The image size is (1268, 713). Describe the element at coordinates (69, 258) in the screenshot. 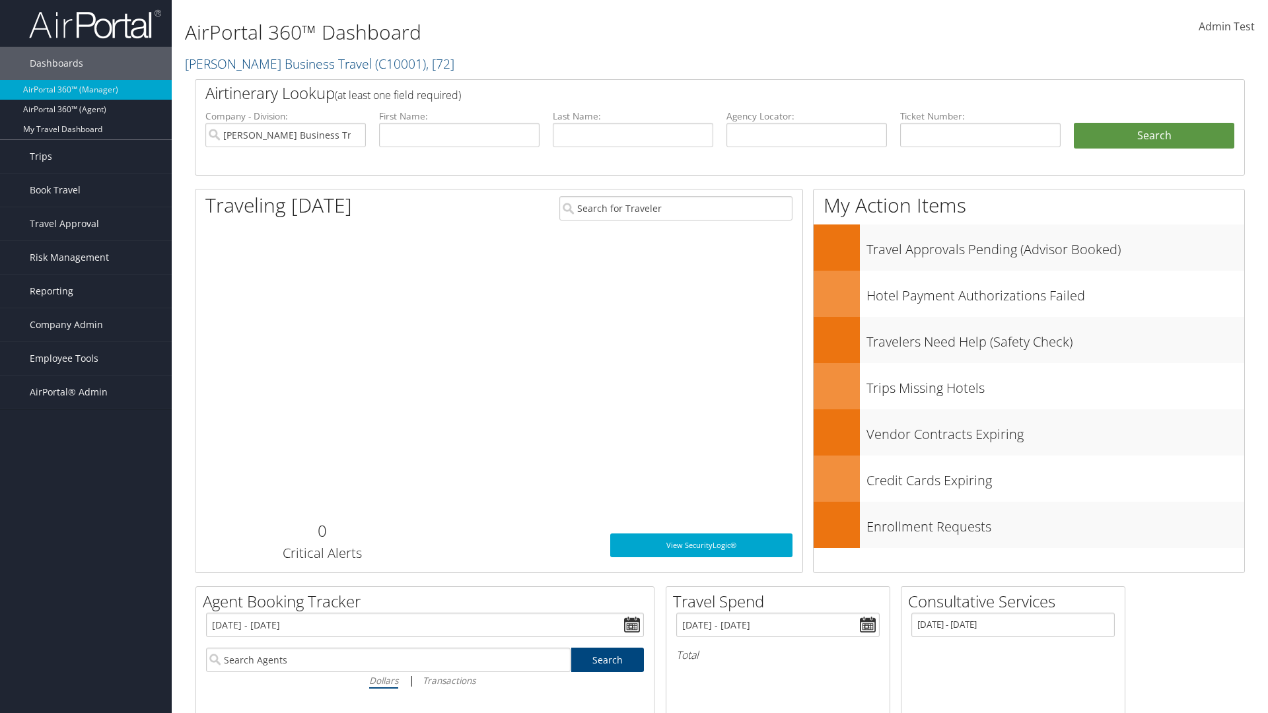

I see `span: Risk Management` at that location.